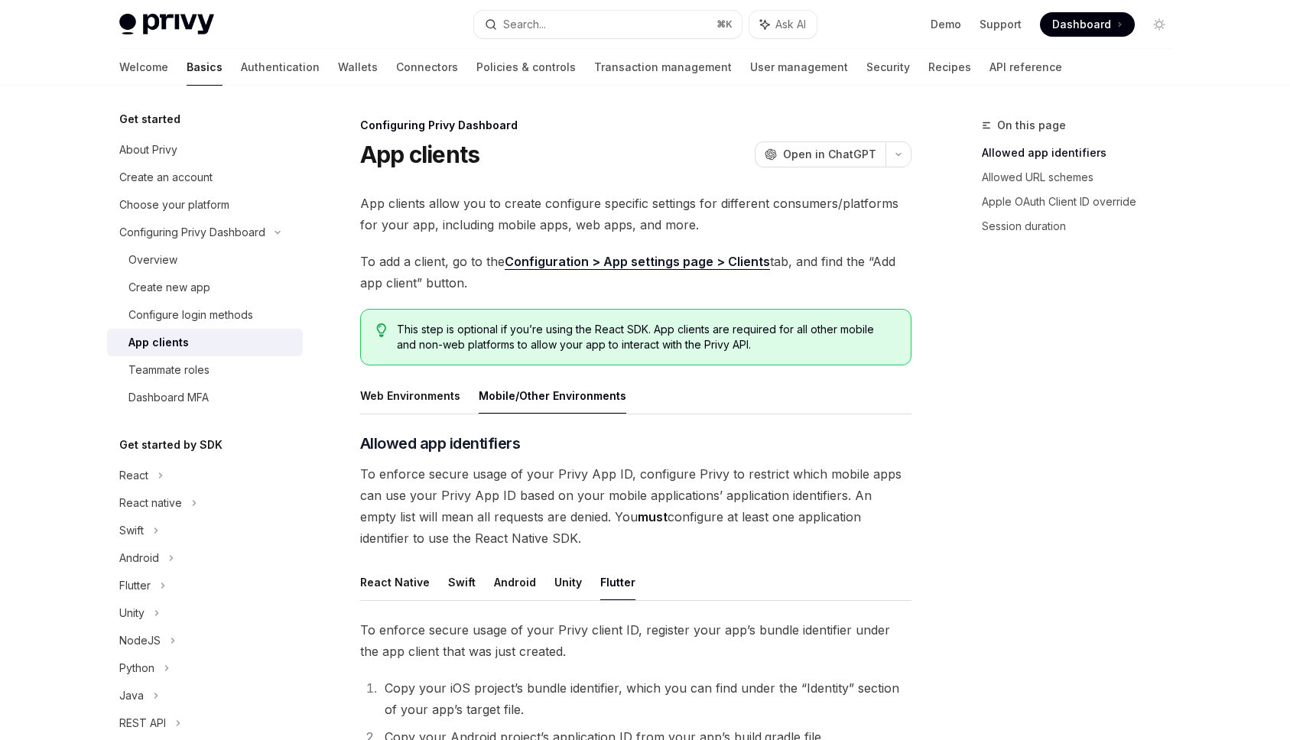  What do you see at coordinates (830, 154) in the screenshot?
I see `span: Open in ChatGPT` at bounding box center [830, 154].